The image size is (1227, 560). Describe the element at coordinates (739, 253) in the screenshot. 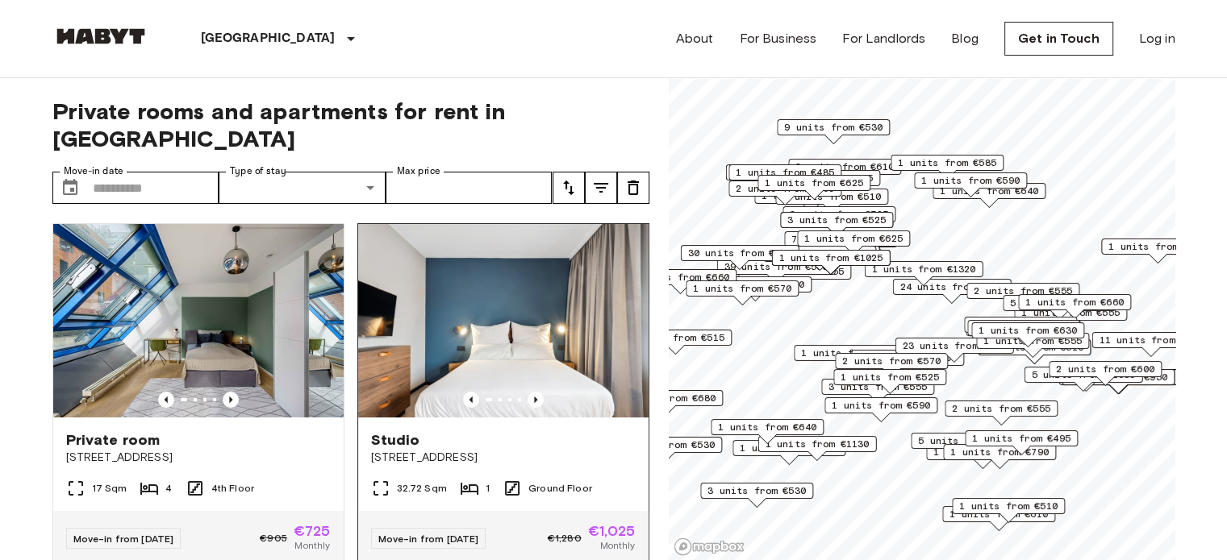

I see `span: 30 units from €570` at that location.